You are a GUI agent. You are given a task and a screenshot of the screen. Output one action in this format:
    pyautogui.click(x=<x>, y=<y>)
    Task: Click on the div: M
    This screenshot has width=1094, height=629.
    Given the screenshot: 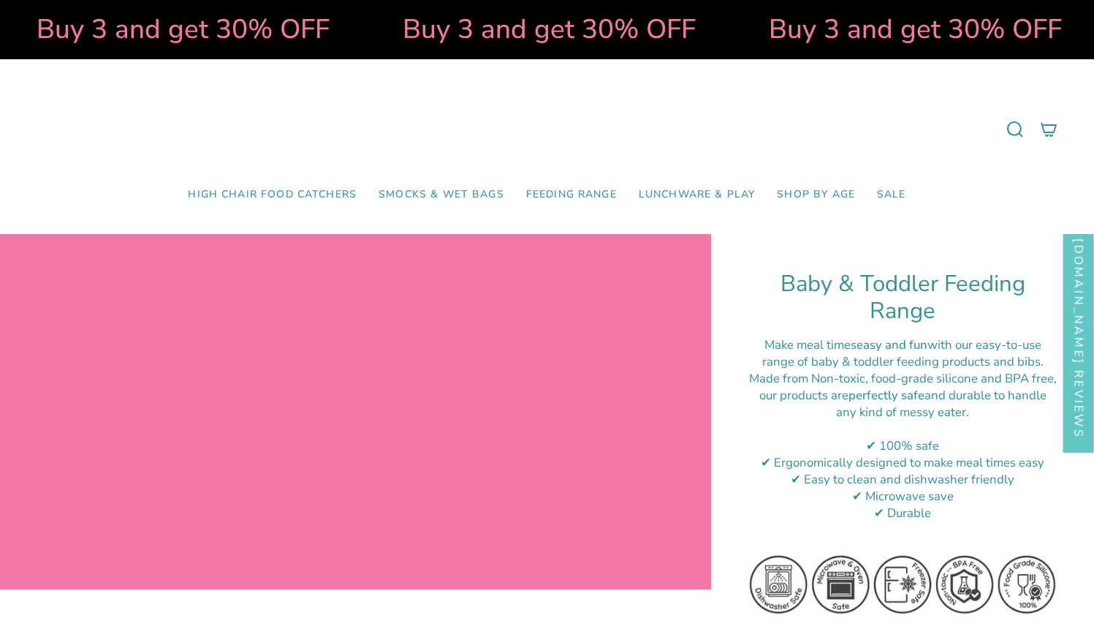 What is the action you would take?
    pyautogui.click(x=903, y=395)
    